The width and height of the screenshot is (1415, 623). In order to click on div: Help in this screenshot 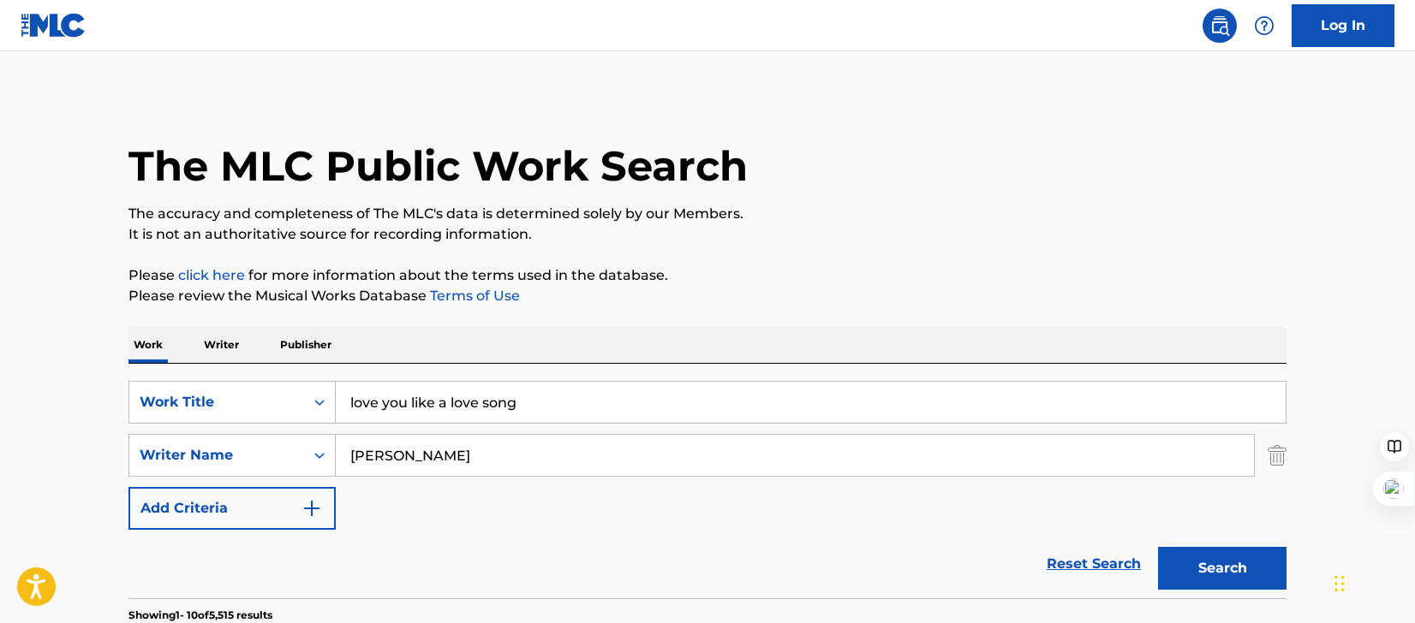, I will do `click(1264, 26)`.